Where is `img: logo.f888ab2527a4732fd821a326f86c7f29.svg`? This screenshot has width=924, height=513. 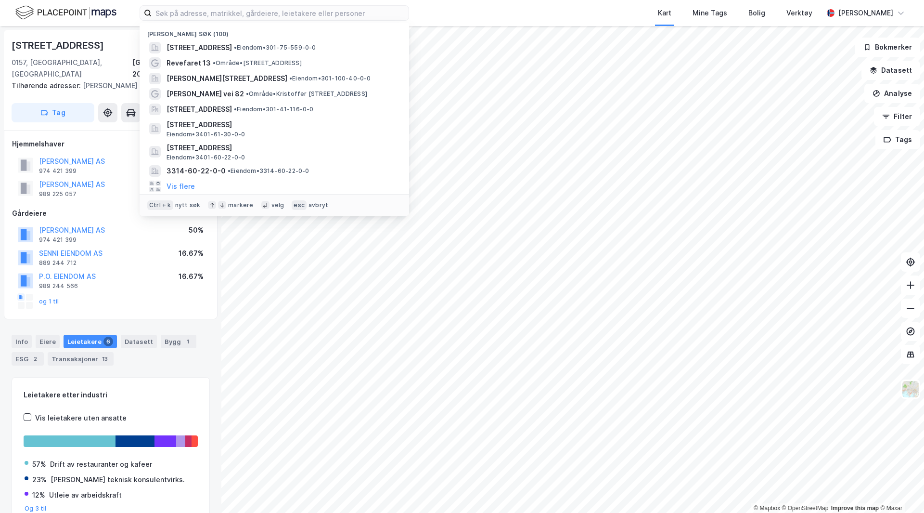
img: logo.f888ab2527a4732fd821a326f86c7f29.svg is located at coordinates (66, 13).